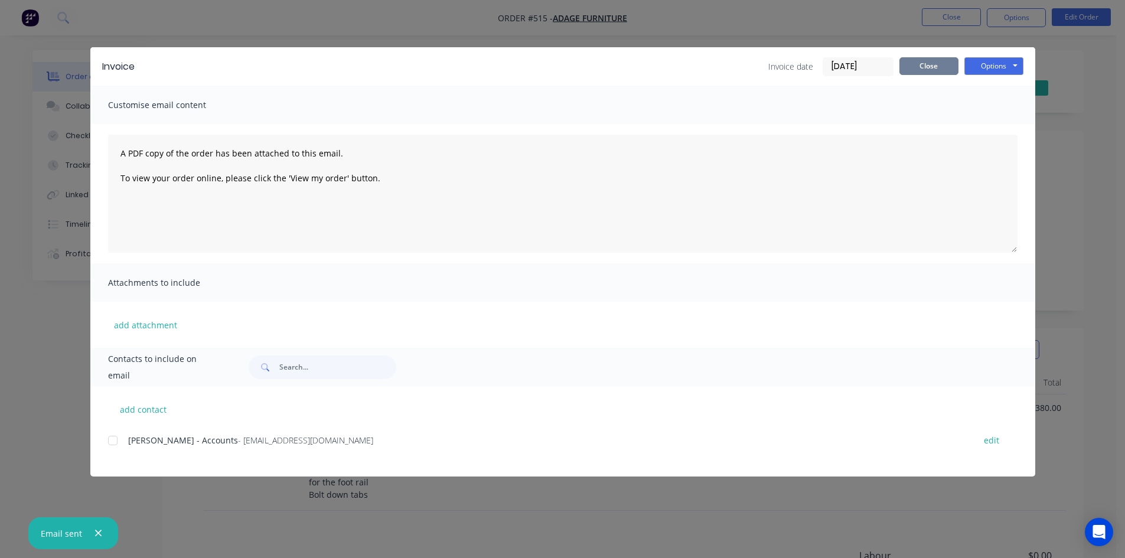  Describe the element at coordinates (929, 66) in the screenshot. I see `button: Close` at that location.